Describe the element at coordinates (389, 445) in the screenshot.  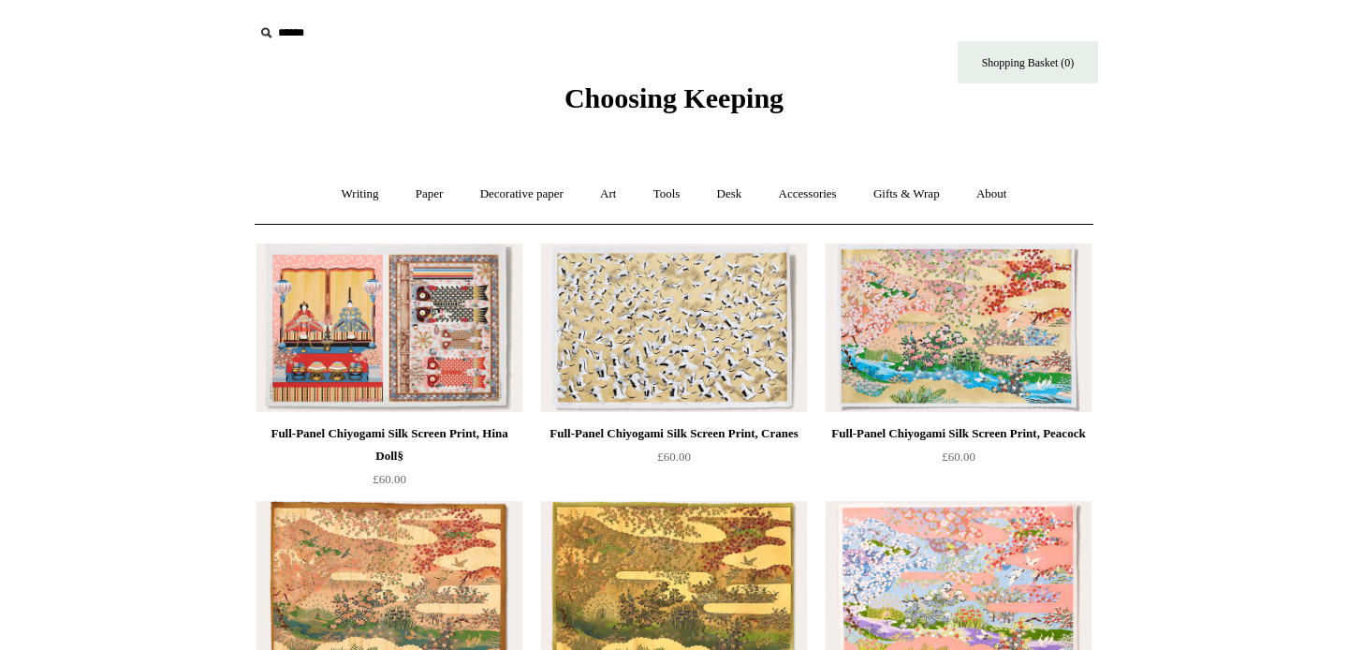
I see `div: Full-Panel Chiyogami Silk Screen Print, Hina Doll§` at that location.